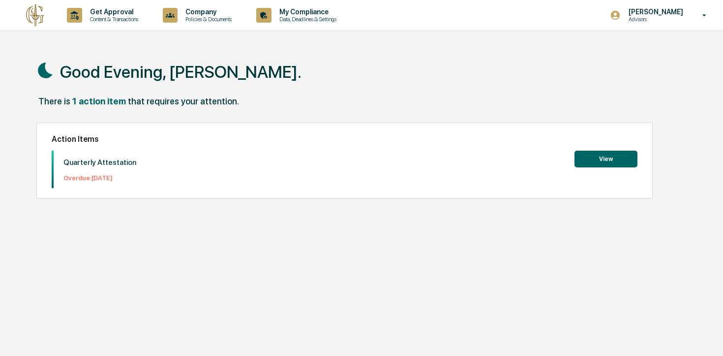  I want to click on div: 1 action item, so click(99, 101).